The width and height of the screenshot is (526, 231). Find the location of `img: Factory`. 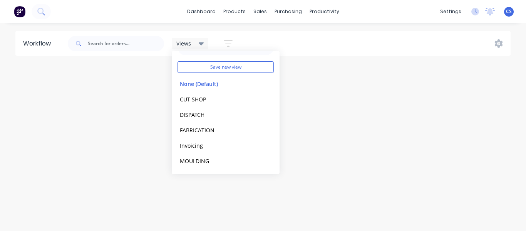

img: Factory is located at coordinates (20, 12).